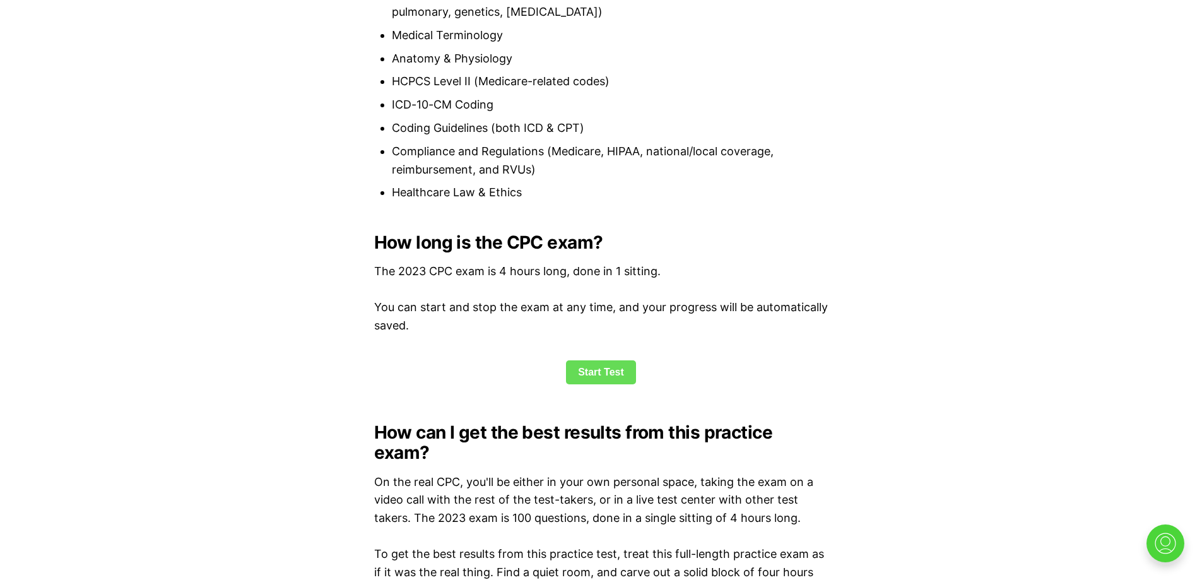  What do you see at coordinates (610, 105) in the screenshot?
I see `li: ICD-10-CM Coding` at bounding box center [610, 105].